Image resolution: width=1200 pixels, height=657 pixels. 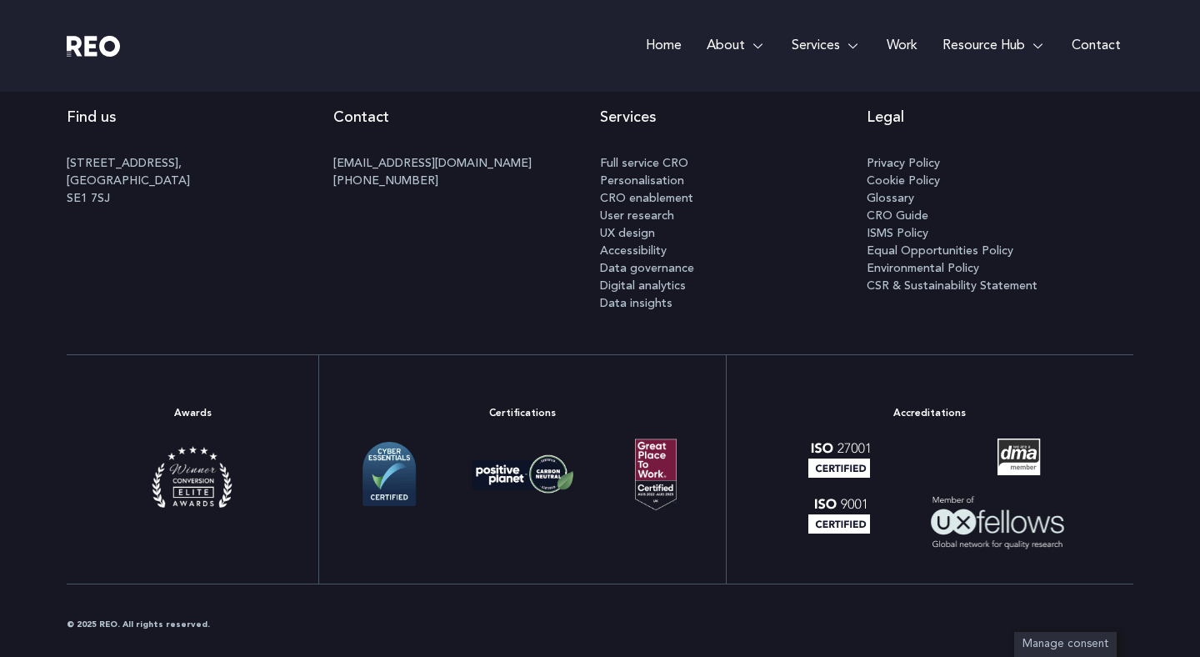 I want to click on a: Digital analytics, so click(x=733, y=286).